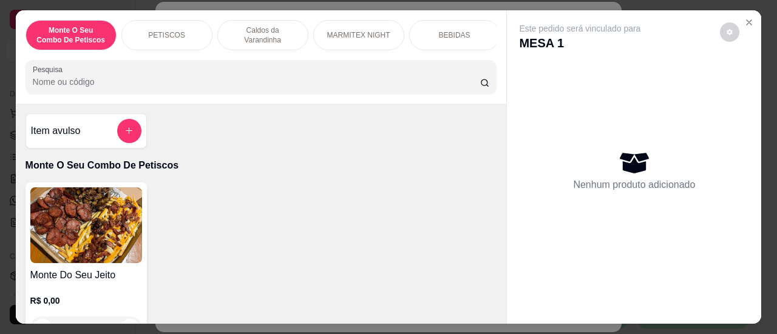 This screenshot has height=334, width=777. Describe the element at coordinates (86, 225) in the screenshot. I see `img: product-image` at that location.